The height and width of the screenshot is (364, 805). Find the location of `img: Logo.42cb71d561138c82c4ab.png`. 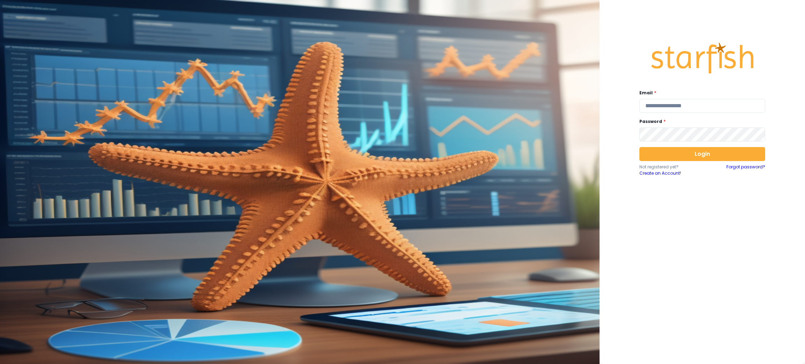

img: Logo.42cb71d561138c82c4ab.png is located at coordinates (702, 58).